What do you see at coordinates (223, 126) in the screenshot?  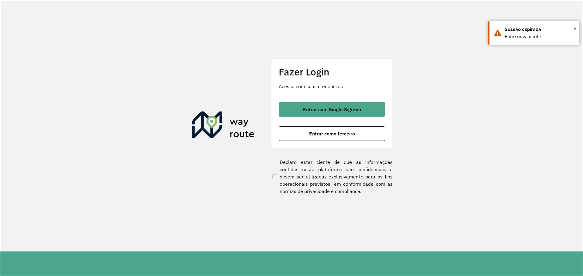 I see `img: Roteirizador AmbevTech` at bounding box center [223, 126].